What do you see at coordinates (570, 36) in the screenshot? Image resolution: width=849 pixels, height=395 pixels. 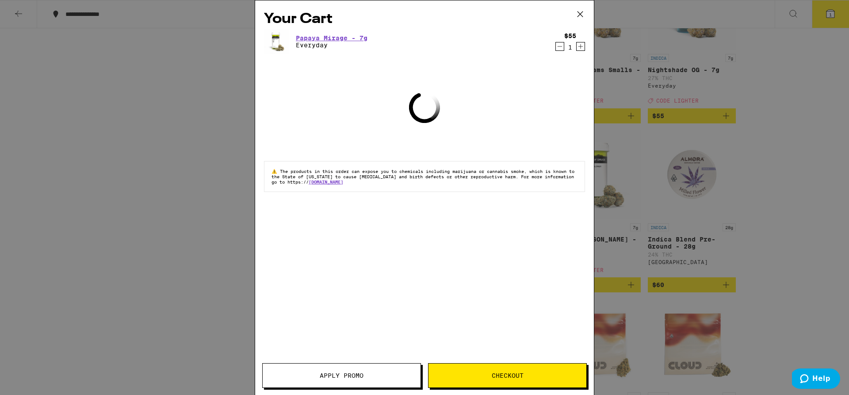 I see `div: $55` at bounding box center [570, 36].